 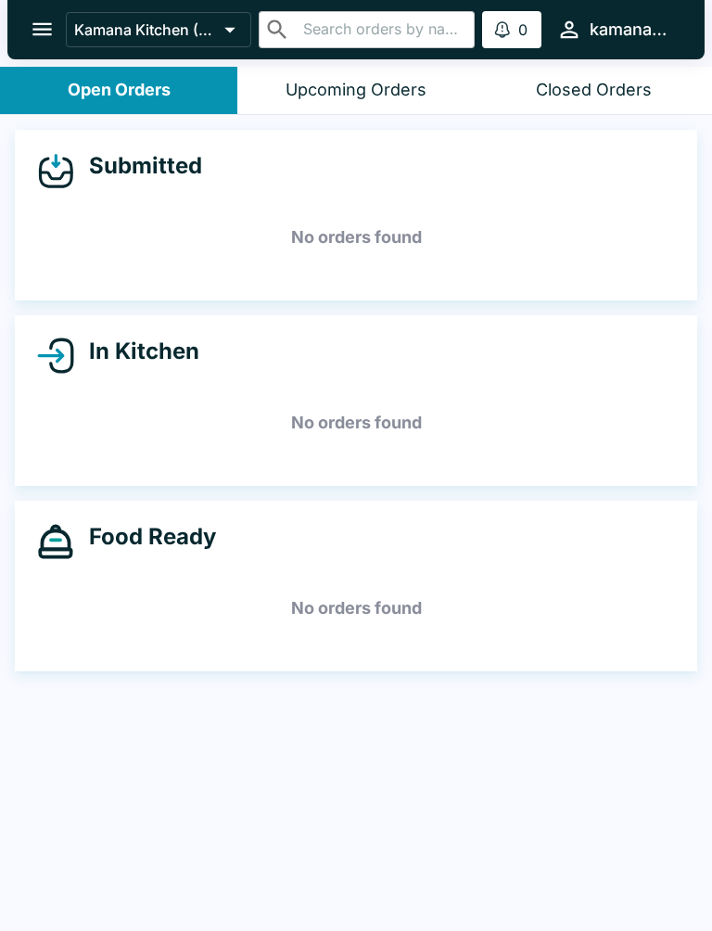 I want to click on h4: Food Ready, so click(x=145, y=537).